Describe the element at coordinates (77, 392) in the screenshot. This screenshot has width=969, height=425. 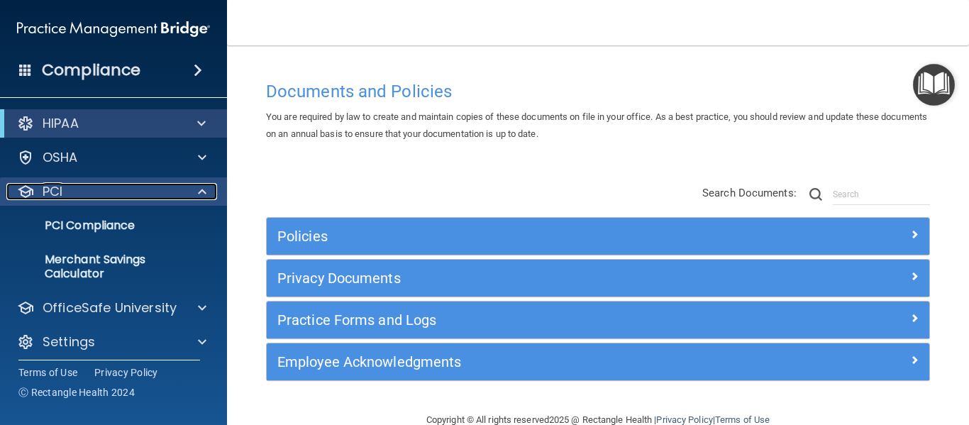
I see `span: Ⓒ Rectangle Health 2024` at that location.